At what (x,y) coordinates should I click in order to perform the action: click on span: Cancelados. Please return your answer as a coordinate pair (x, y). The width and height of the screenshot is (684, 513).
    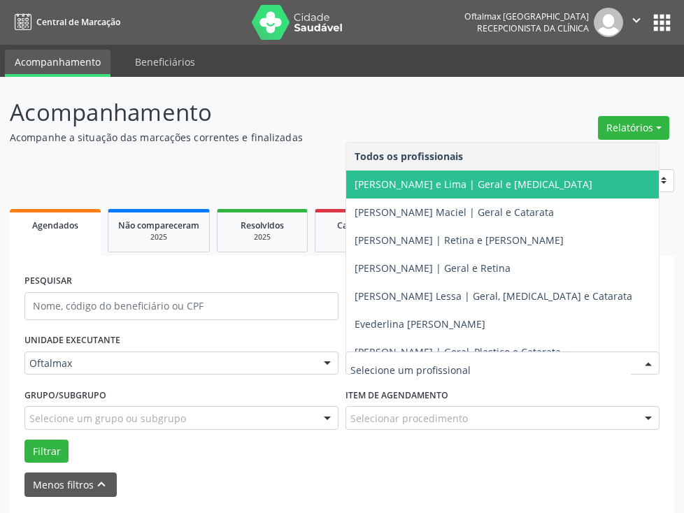
    Looking at the image, I should click on (360, 225).